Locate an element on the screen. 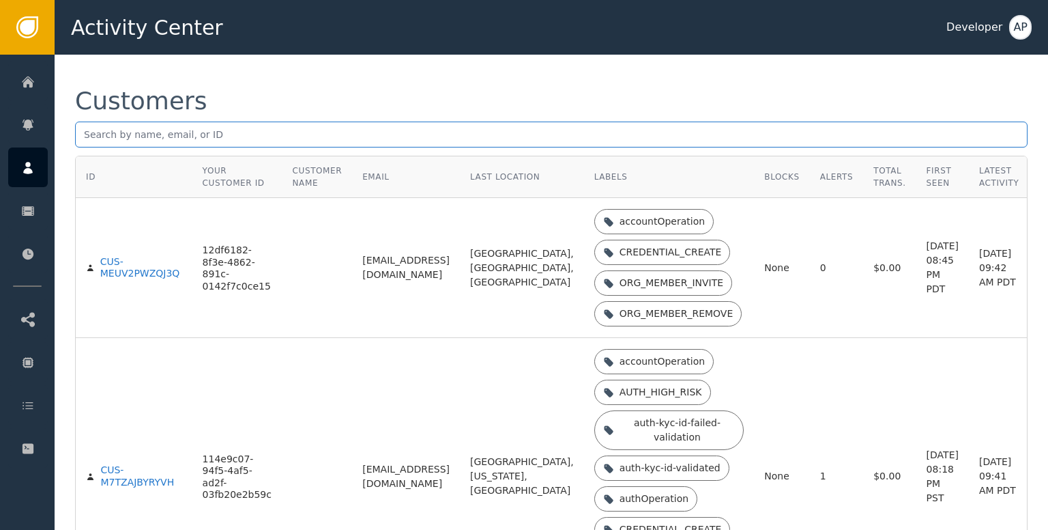 The width and height of the screenshot is (1048, 530). div: Alerts is located at coordinates (837, 177).